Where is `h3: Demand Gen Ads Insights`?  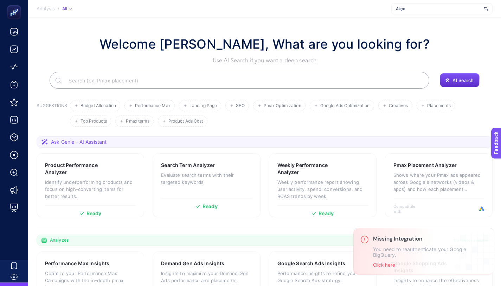
h3: Demand Gen Ads Insights is located at coordinates (193, 263).